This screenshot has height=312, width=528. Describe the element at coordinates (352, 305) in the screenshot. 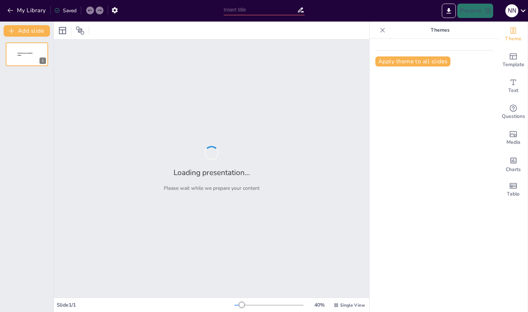

I see `span: Single View` at that location.